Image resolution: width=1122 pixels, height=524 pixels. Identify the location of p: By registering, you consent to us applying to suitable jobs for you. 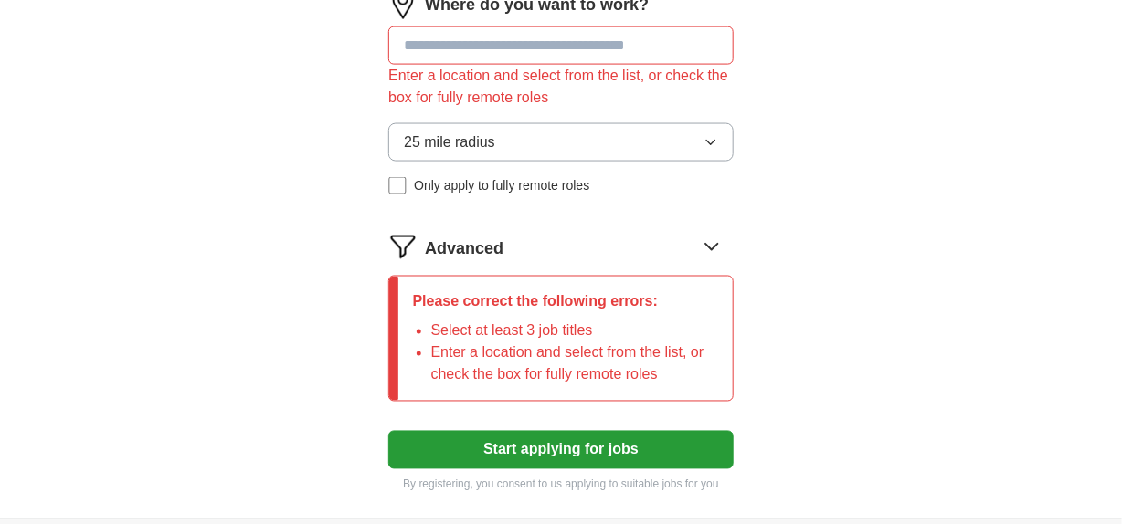
(561, 485).